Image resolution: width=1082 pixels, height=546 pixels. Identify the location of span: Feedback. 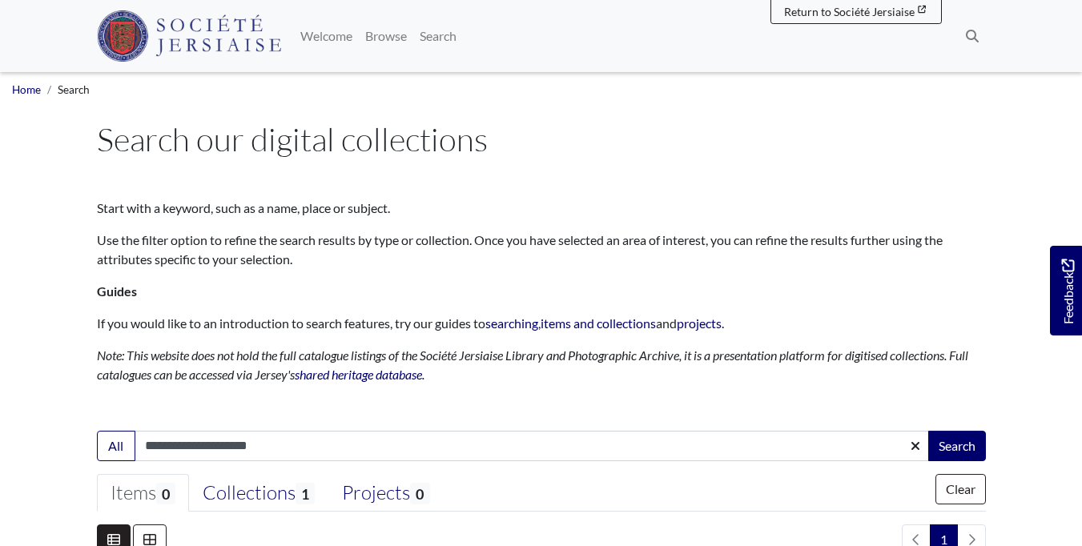
(1067, 291).